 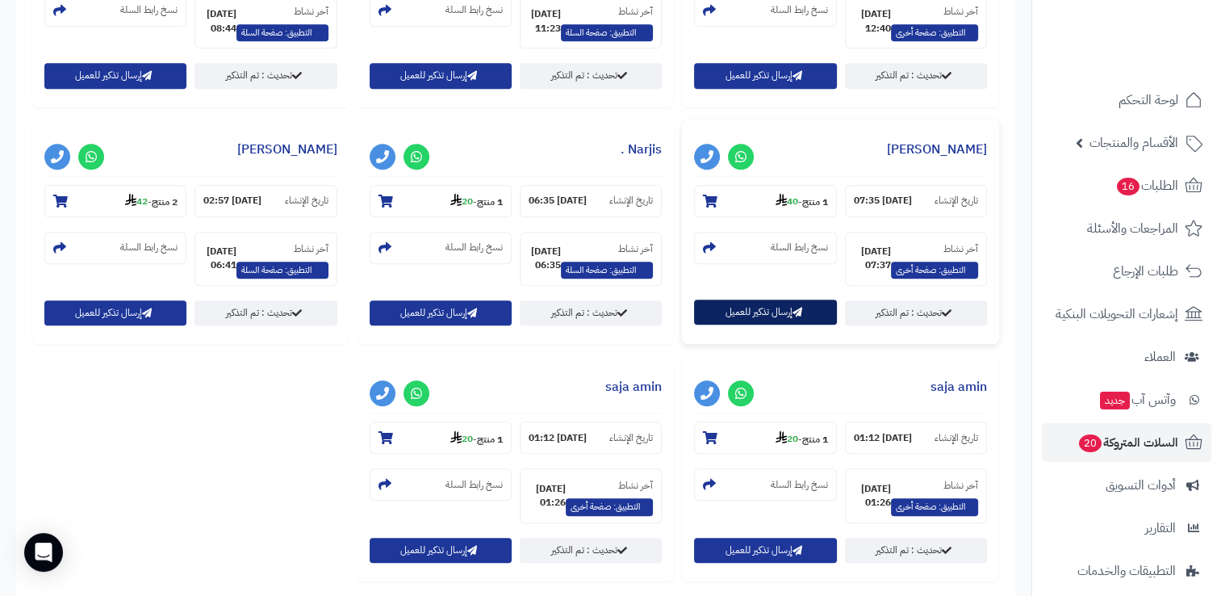 I want to click on a: وآتس آبجديد, so click(x=1126, y=399).